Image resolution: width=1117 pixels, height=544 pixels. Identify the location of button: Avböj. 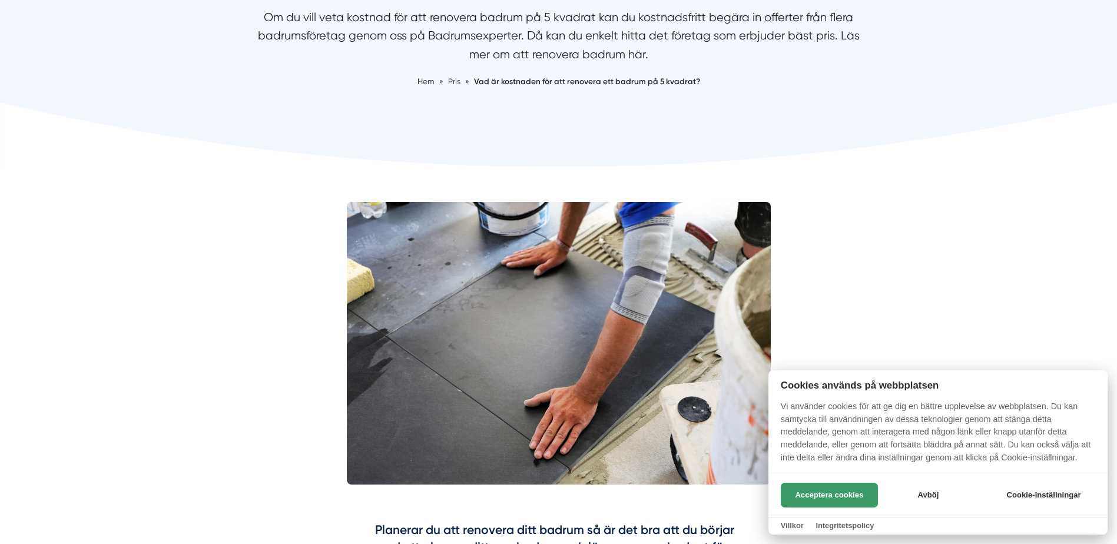
(928, 495).